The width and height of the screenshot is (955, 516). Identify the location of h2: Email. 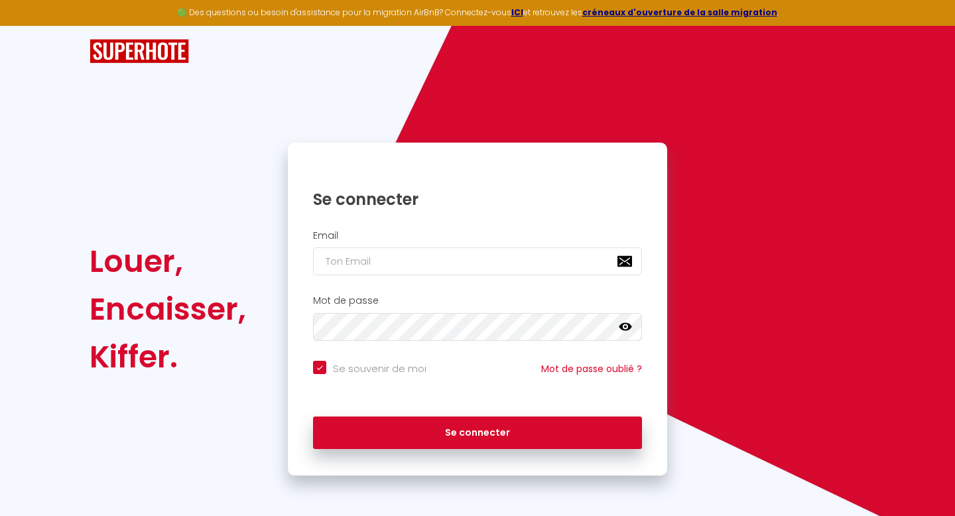
(478, 236).